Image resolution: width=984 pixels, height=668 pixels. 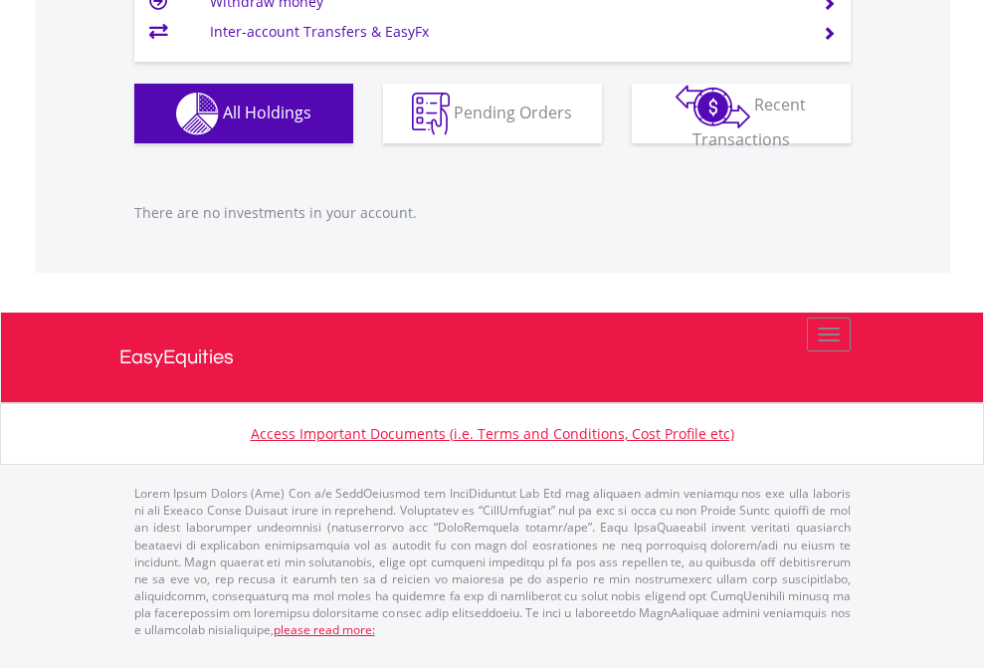 What do you see at coordinates (493, 357) in the screenshot?
I see `a: EasyEquities` at bounding box center [493, 357].